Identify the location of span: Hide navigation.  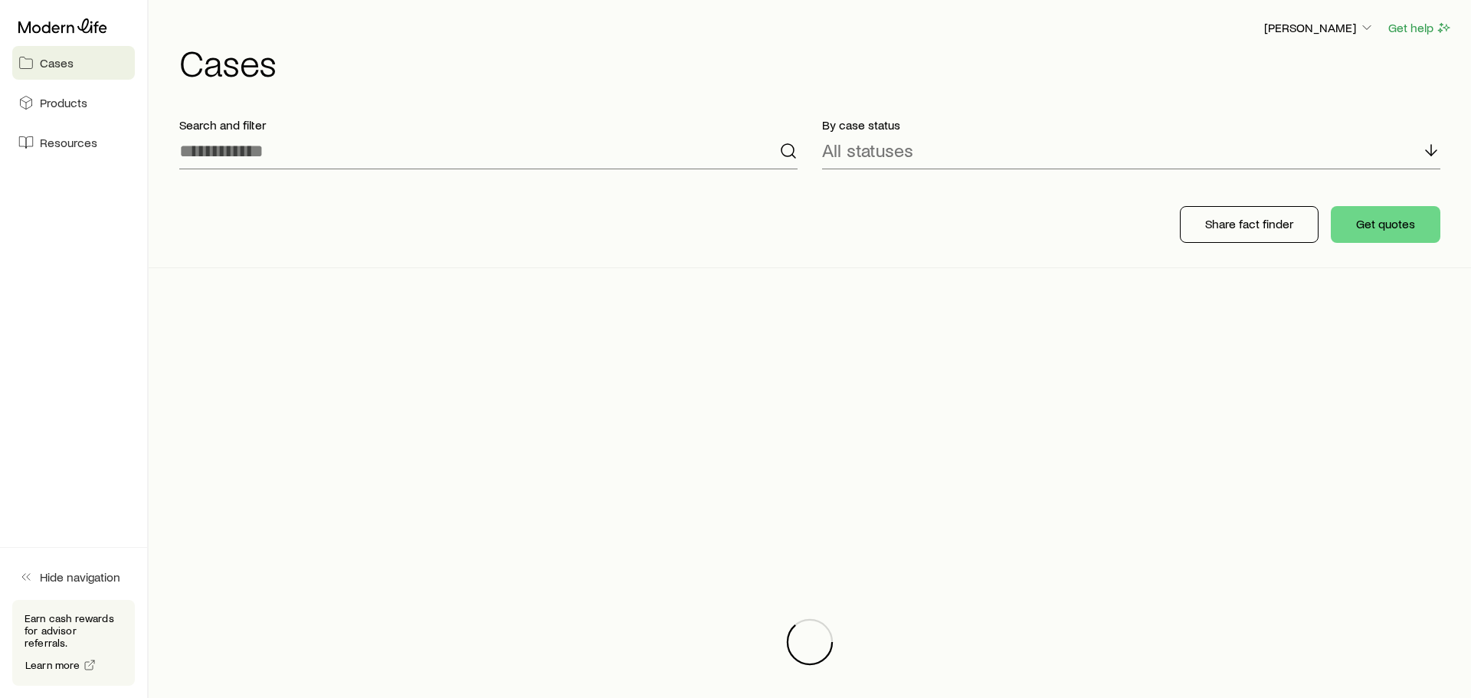
(80, 577).